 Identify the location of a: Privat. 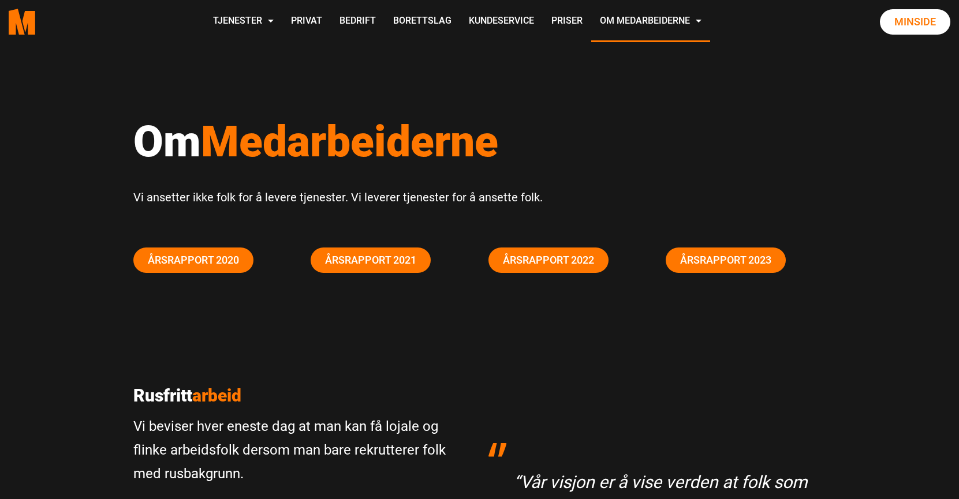
(306, 21).